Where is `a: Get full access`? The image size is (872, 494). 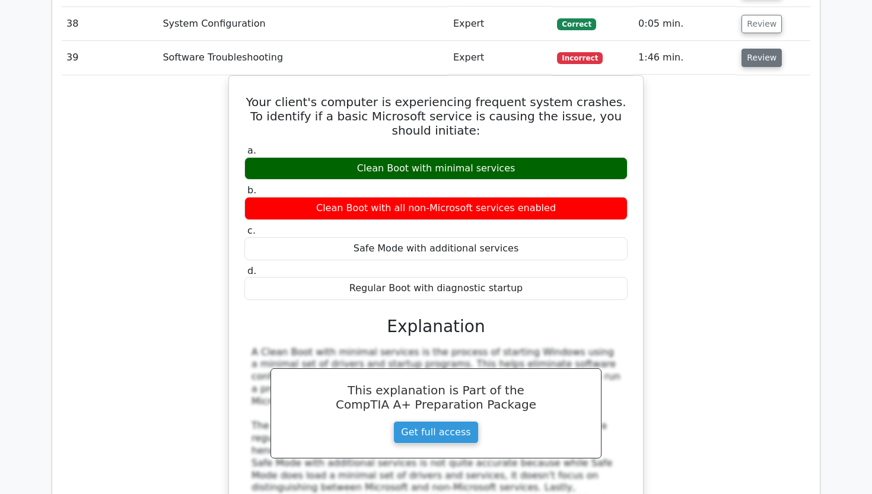
a: Get full access is located at coordinates (436, 433).